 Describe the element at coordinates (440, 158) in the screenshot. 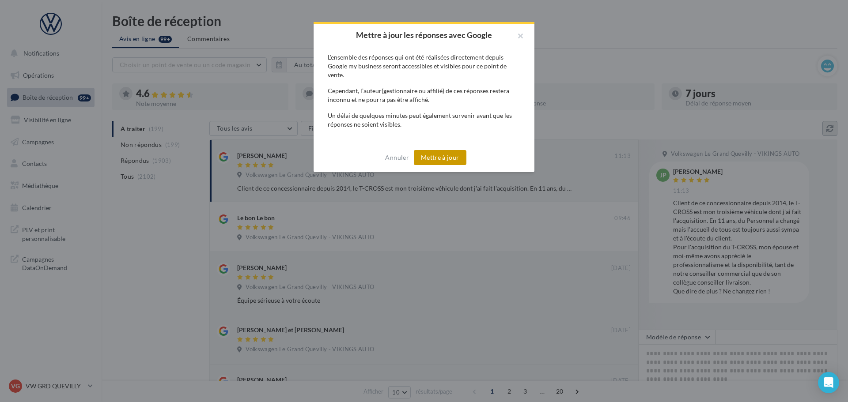

I see `button: Mettre à jour` at that location.